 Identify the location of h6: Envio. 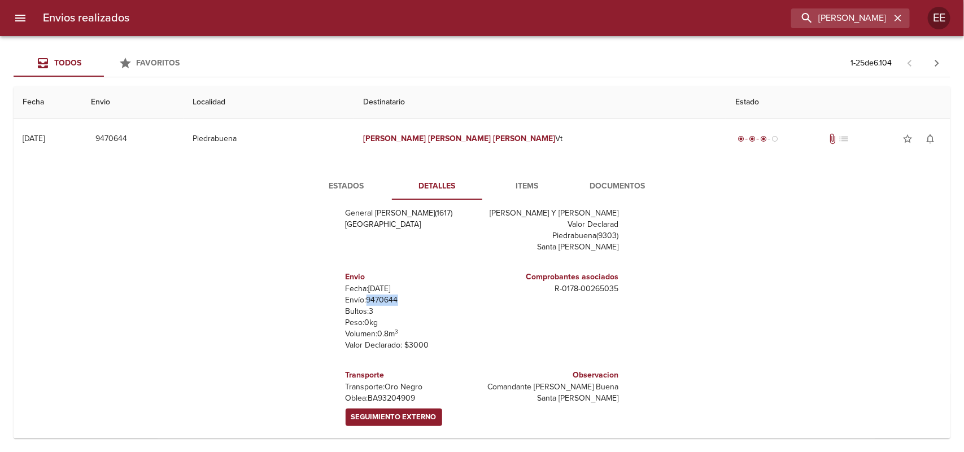
(412, 277).